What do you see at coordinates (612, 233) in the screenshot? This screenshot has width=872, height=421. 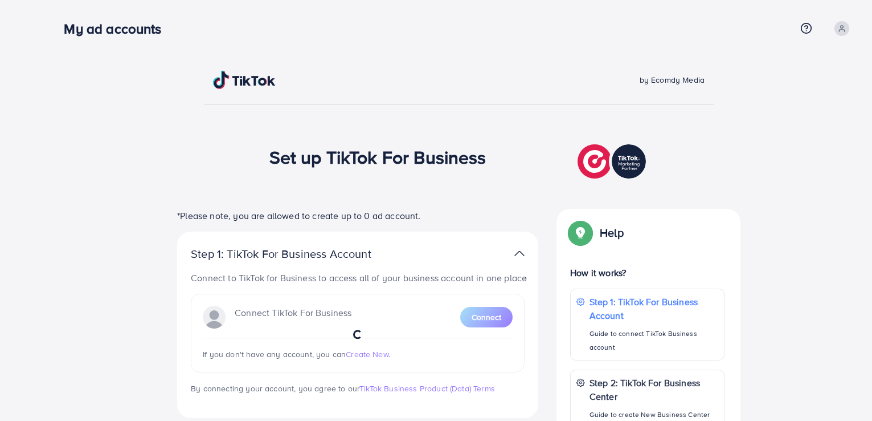 I see `p: Help` at bounding box center [612, 233].